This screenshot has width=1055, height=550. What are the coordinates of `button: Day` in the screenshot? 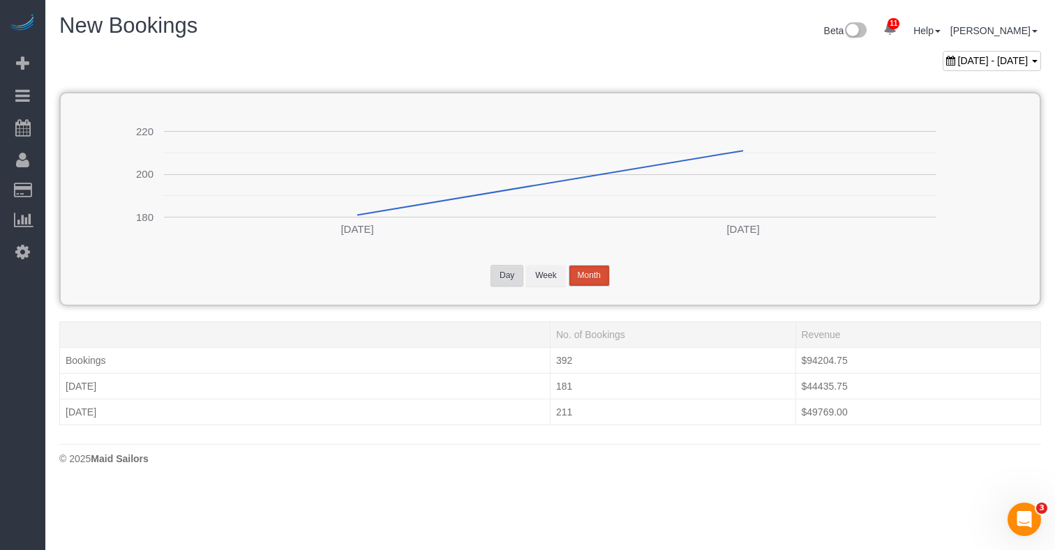 It's located at (506, 276).